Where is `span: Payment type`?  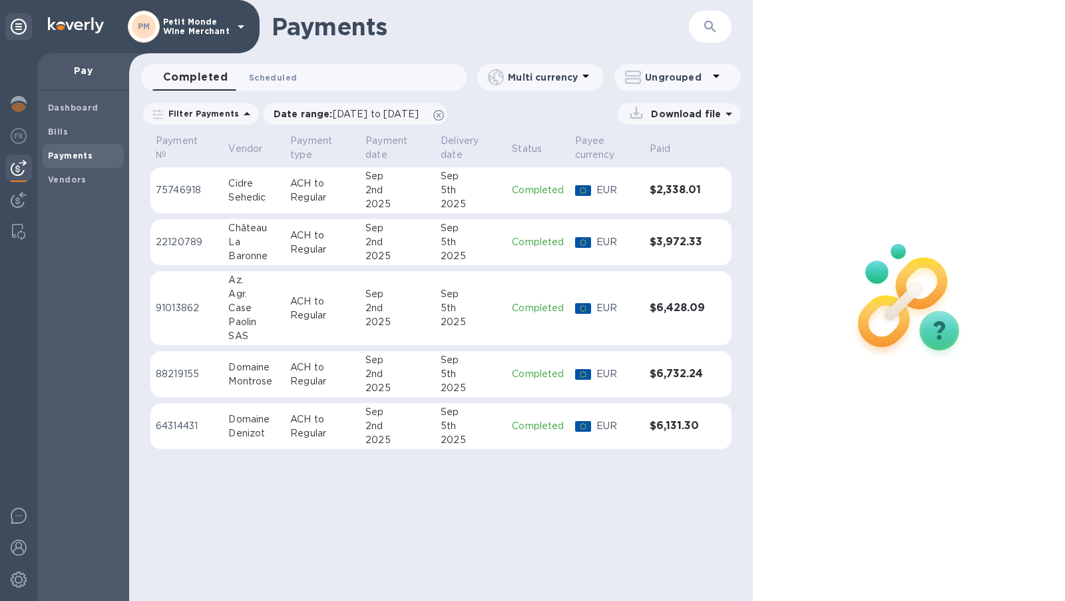
span: Payment type is located at coordinates (322, 148).